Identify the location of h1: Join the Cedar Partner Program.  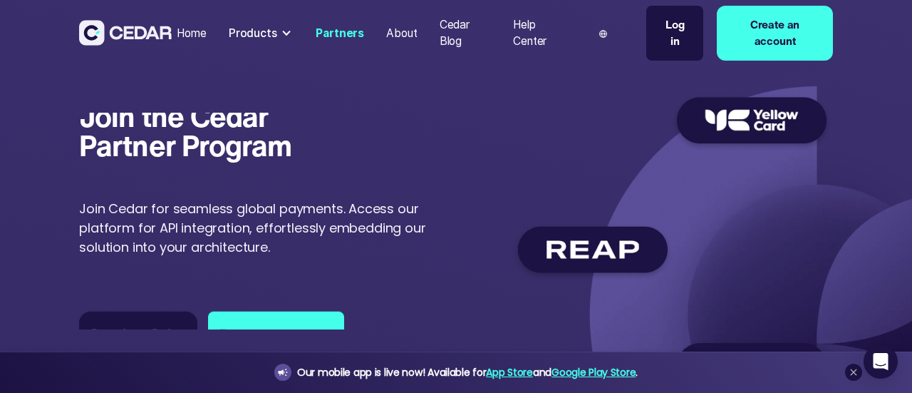
(192, 130).